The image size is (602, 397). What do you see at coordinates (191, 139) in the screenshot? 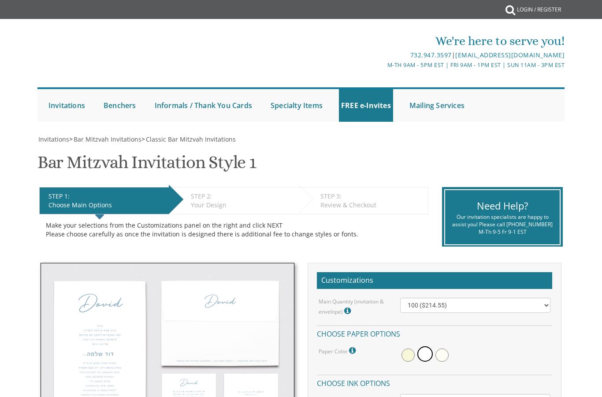
I see `span: Classic Bar Mitzvah Invitations` at bounding box center [191, 139].